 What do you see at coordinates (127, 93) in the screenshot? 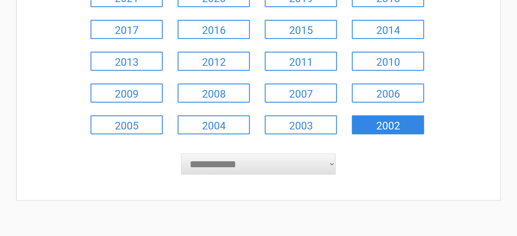
I see `a: 2009` at bounding box center [127, 93].